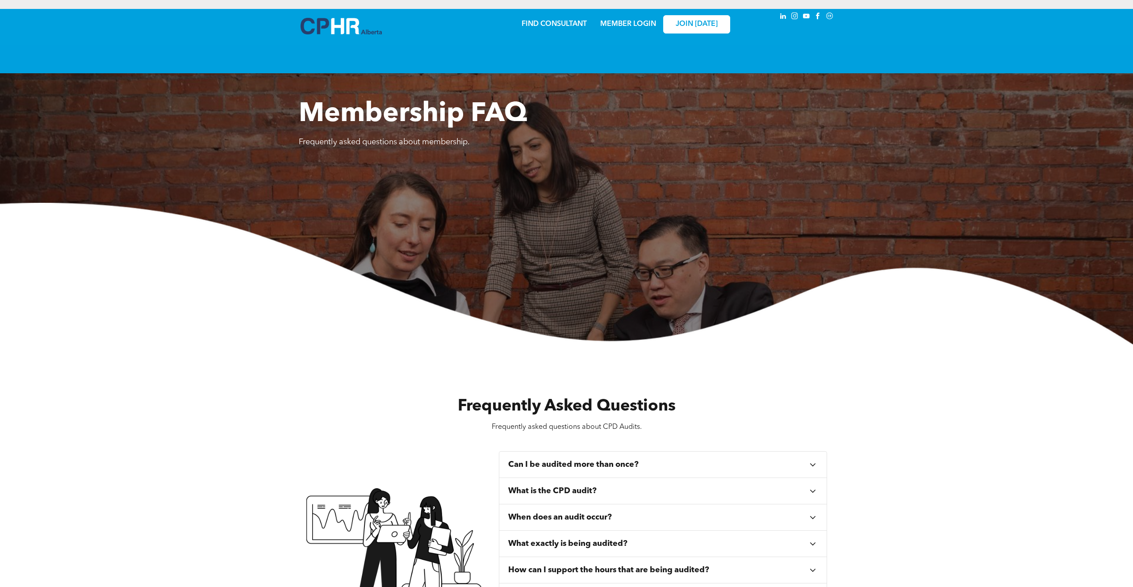 Image resolution: width=1133 pixels, height=587 pixels. Describe the element at coordinates (807, 17) in the screenshot. I see `a: youtube` at that location.